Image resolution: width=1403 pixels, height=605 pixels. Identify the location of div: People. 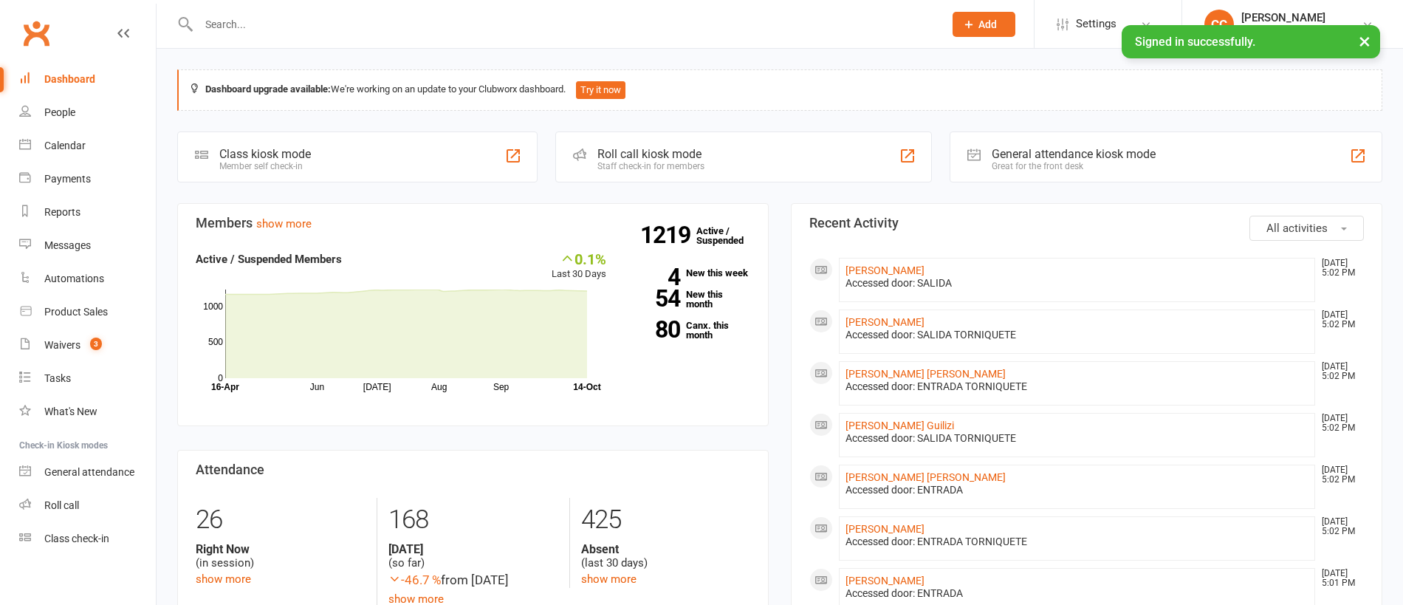
(60, 112).